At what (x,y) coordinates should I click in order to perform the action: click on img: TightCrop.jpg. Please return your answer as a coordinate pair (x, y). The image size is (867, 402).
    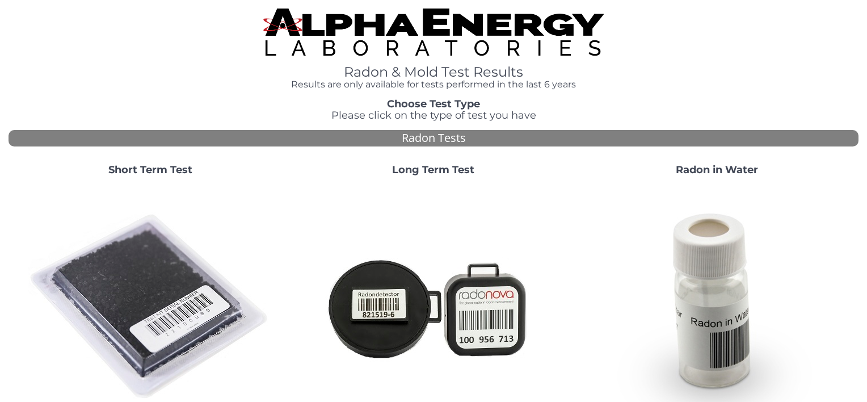
    Looking at the image, I should click on (433, 32).